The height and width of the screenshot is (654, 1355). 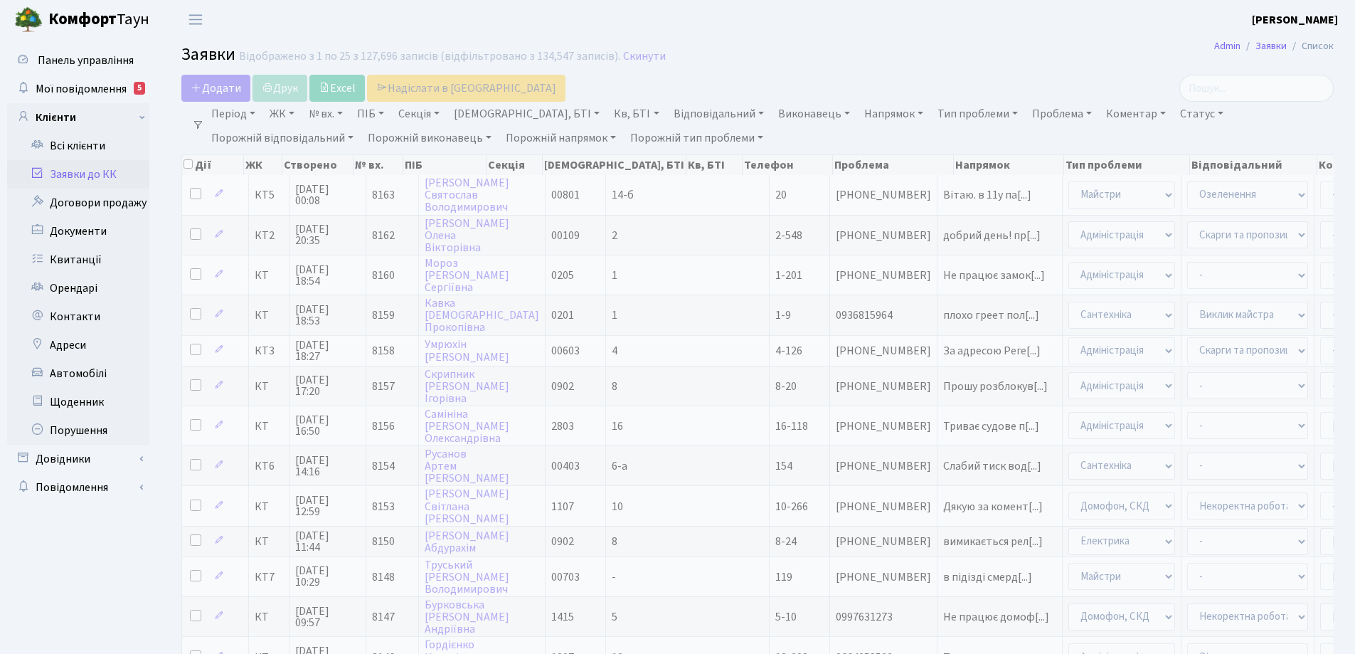 I want to click on th: ПІБ, so click(x=445, y=165).